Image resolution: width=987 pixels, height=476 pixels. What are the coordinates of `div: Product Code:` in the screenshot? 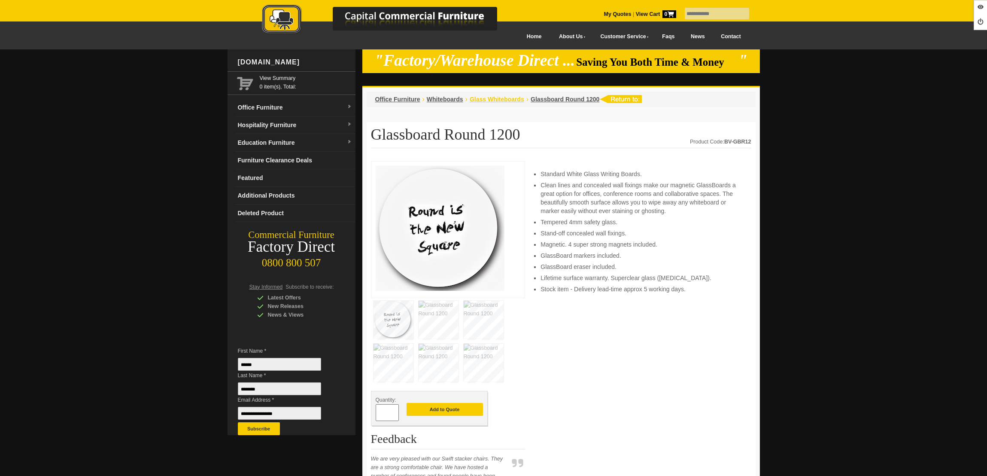 It's located at (720, 142).